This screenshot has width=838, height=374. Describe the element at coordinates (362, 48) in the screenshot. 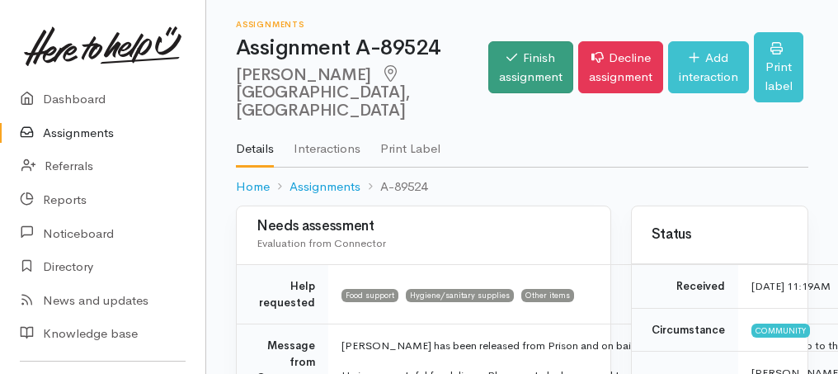

I see `h1: Assignment A-89524` at that location.